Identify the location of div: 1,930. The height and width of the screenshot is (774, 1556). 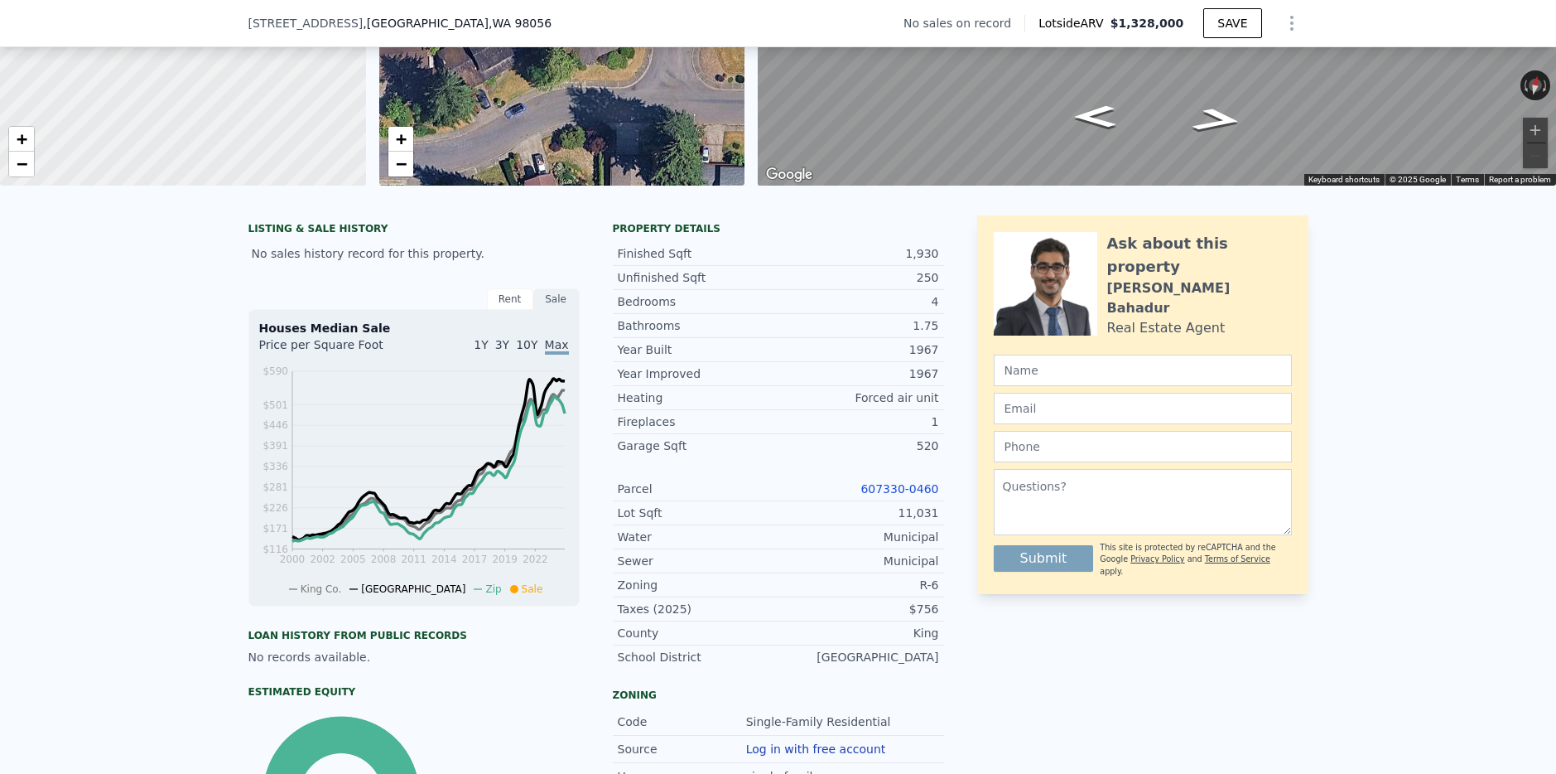
(859, 253).